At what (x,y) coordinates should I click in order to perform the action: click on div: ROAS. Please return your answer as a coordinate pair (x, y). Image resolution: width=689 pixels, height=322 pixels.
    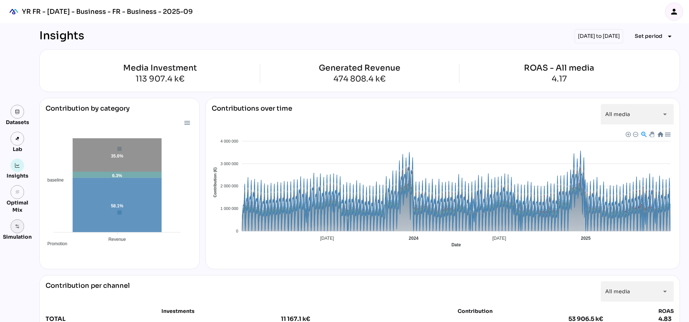
    Looking at the image, I should click on (666, 312).